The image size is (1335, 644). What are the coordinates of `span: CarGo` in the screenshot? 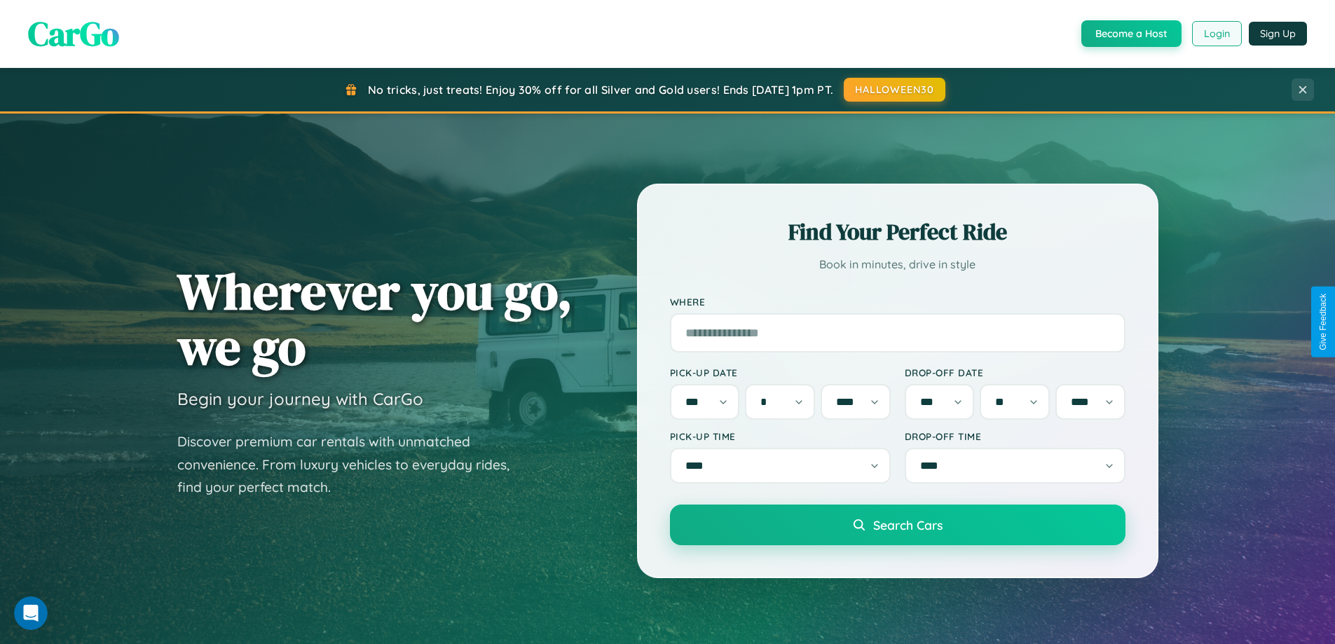 It's located at (74, 34).